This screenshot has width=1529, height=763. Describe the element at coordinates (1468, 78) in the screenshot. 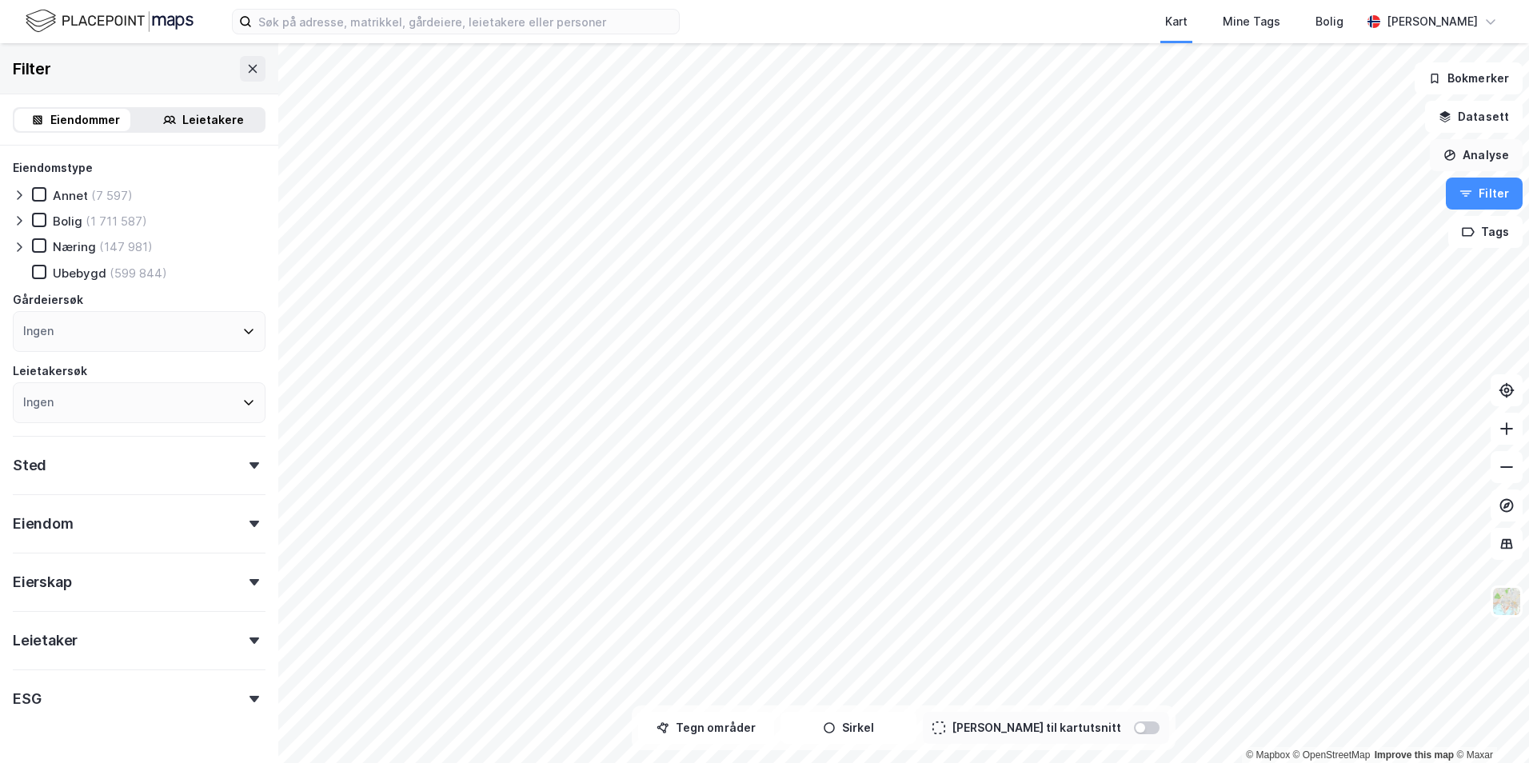

I see `button: Bokmerker` at that location.